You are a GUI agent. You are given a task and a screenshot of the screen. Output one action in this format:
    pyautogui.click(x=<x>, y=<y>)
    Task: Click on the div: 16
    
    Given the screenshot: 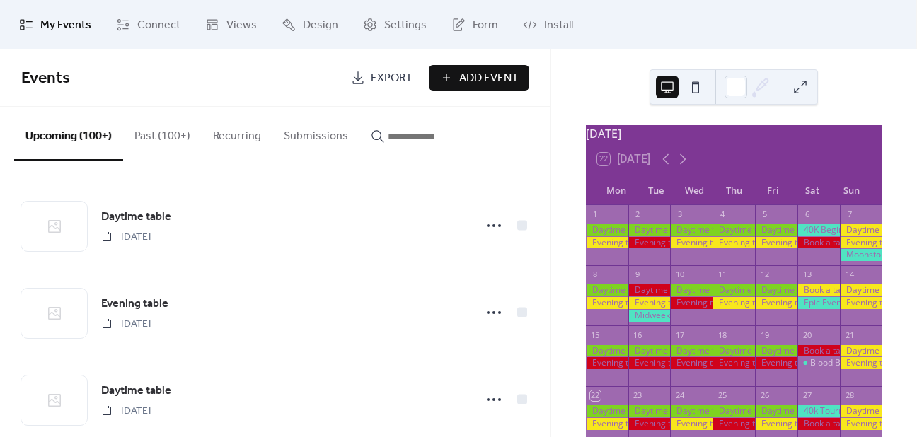 What is the action you would take?
    pyautogui.click(x=637, y=335)
    